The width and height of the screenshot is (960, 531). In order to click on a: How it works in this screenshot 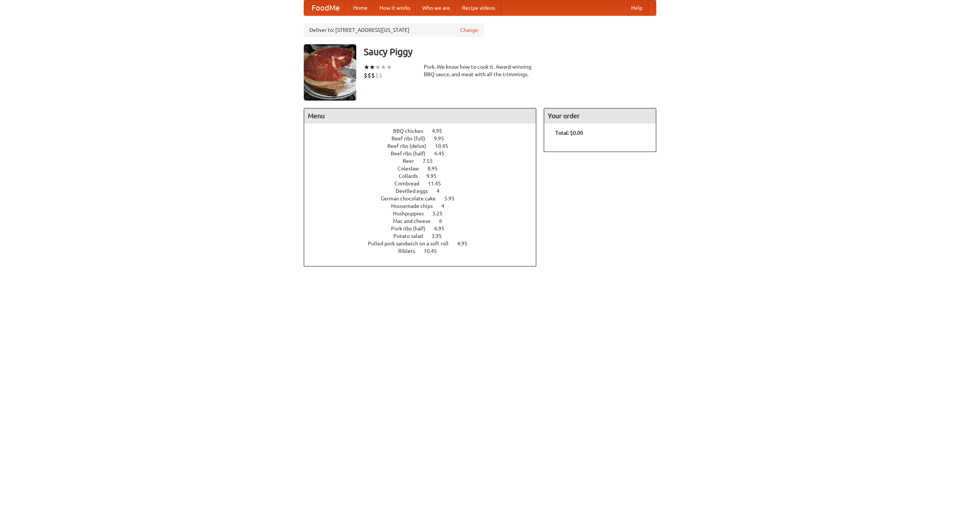, I will do `click(395, 8)`.